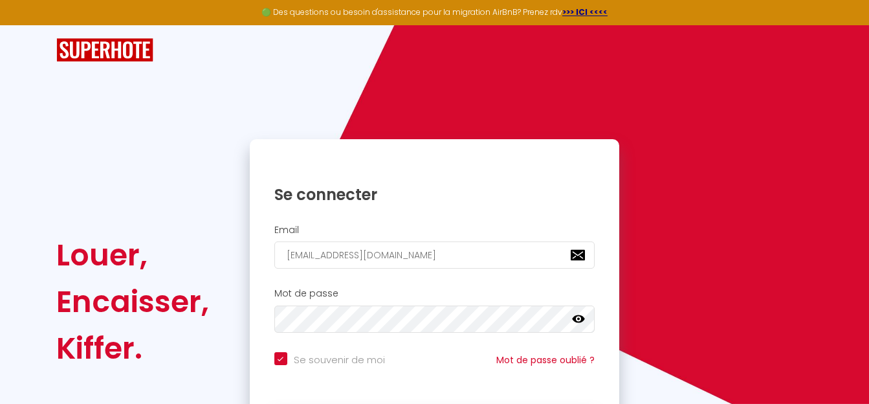 The height and width of the screenshot is (404, 869). What do you see at coordinates (585, 12) in the screenshot?
I see `a: >>> ICI <<<<` at bounding box center [585, 12].